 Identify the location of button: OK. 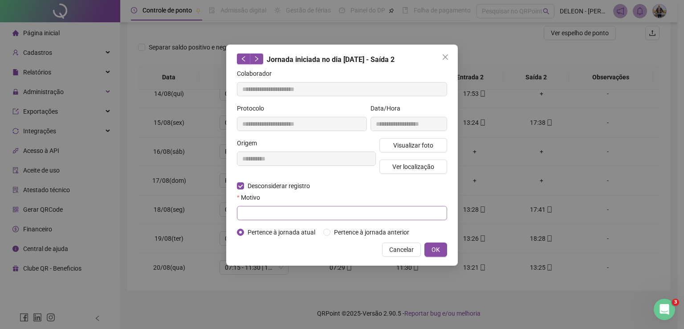
(436, 249).